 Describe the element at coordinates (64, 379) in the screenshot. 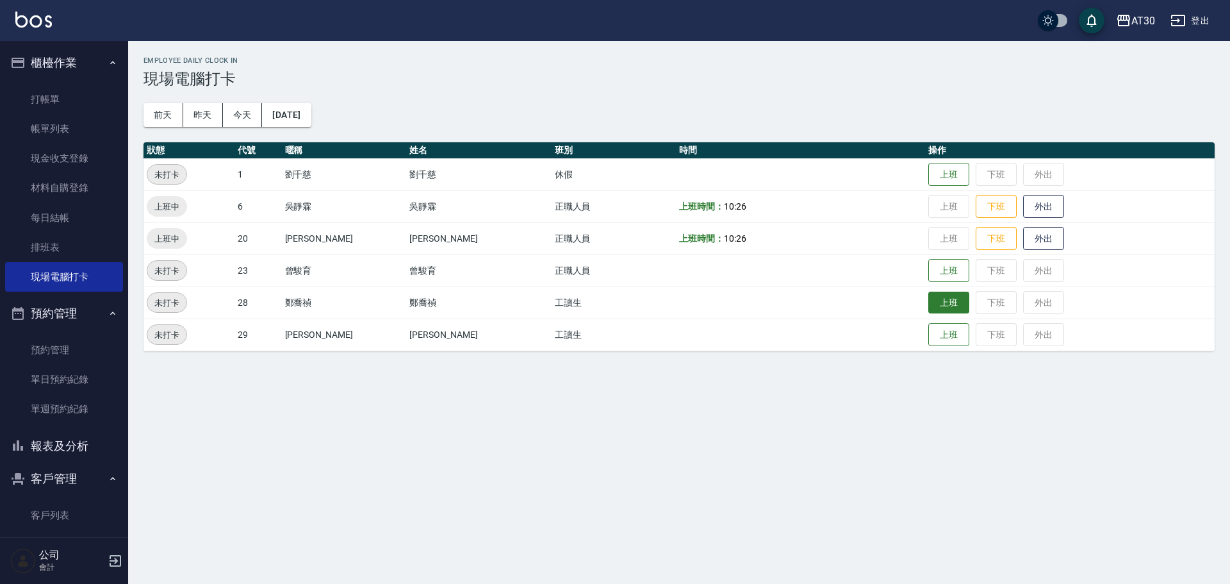

I see `a: 單日預約紀錄` at that location.